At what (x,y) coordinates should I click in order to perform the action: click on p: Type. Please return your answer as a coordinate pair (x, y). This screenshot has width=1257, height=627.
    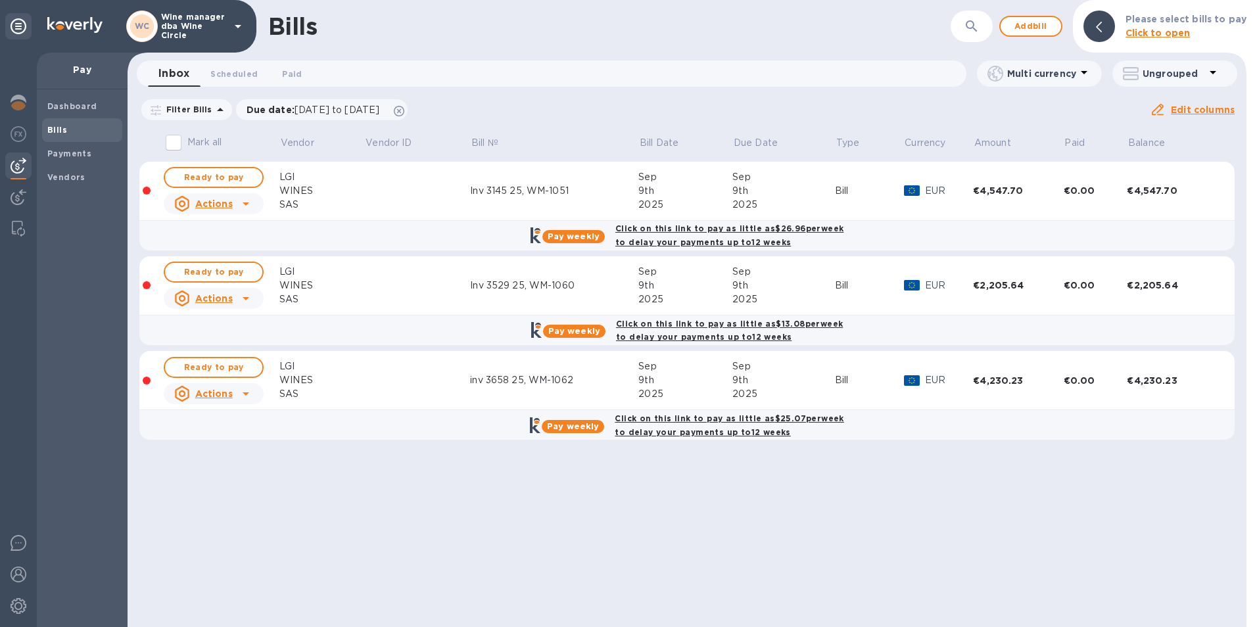
    Looking at the image, I should click on (848, 143).